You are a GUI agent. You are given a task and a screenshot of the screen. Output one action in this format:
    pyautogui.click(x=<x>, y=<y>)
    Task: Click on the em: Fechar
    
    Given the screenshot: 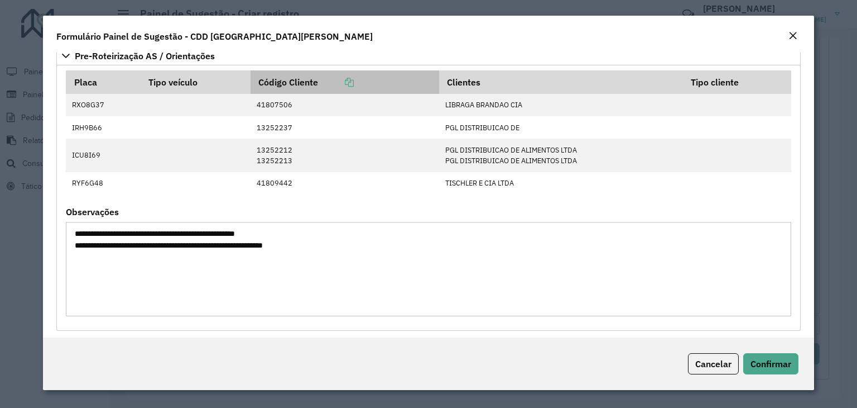 What is the action you would take?
    pyautogui.click(x=793, y=36)
    